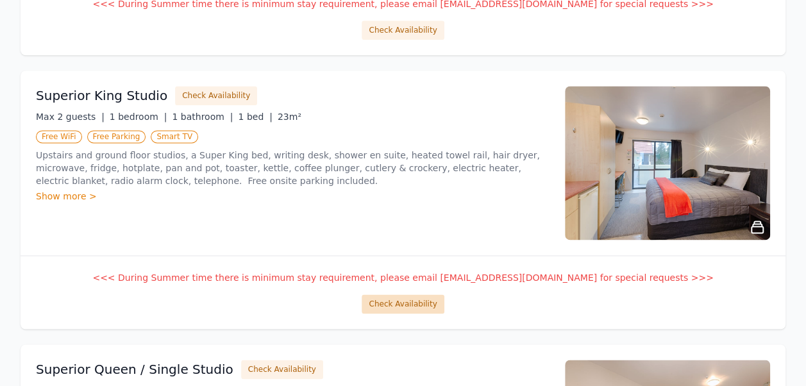 The image size is (806, 386). What do you see at coordinates (135, 369) in the screenshot?
I see `h3: Superior Queen / Single Studio` at bounding box center [135, 369].